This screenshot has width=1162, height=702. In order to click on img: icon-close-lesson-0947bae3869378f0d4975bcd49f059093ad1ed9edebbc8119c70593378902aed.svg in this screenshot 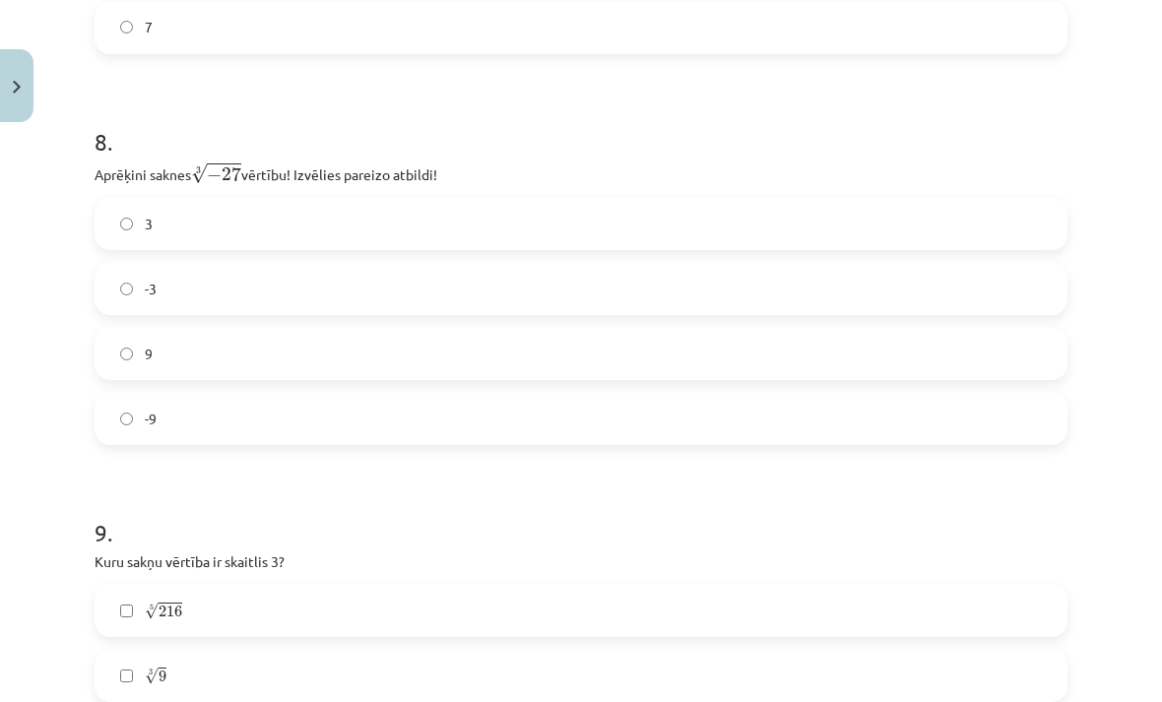, I will do `click(17, 87)`.